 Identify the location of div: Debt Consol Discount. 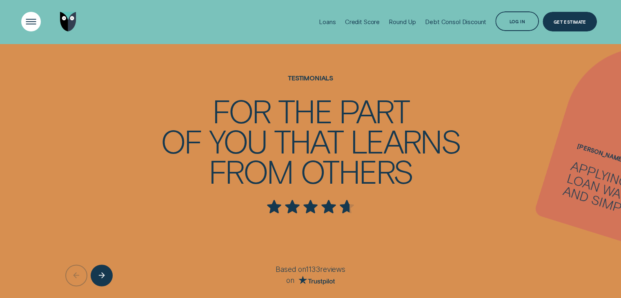
(456, 22).